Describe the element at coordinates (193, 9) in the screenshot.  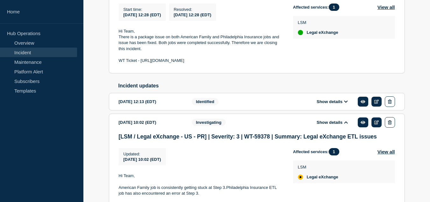
I see `p: Resolved :` at that location.